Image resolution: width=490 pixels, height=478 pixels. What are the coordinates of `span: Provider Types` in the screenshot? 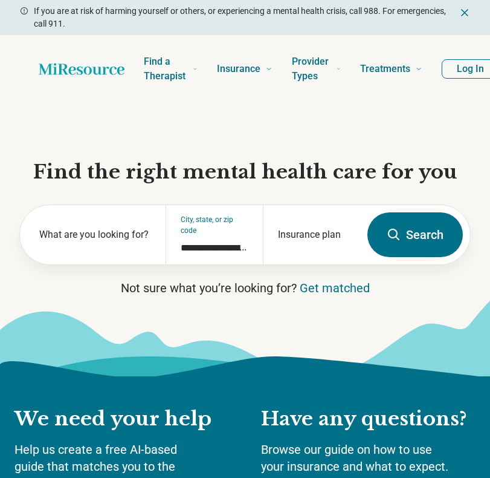 It's located at (312, 69).